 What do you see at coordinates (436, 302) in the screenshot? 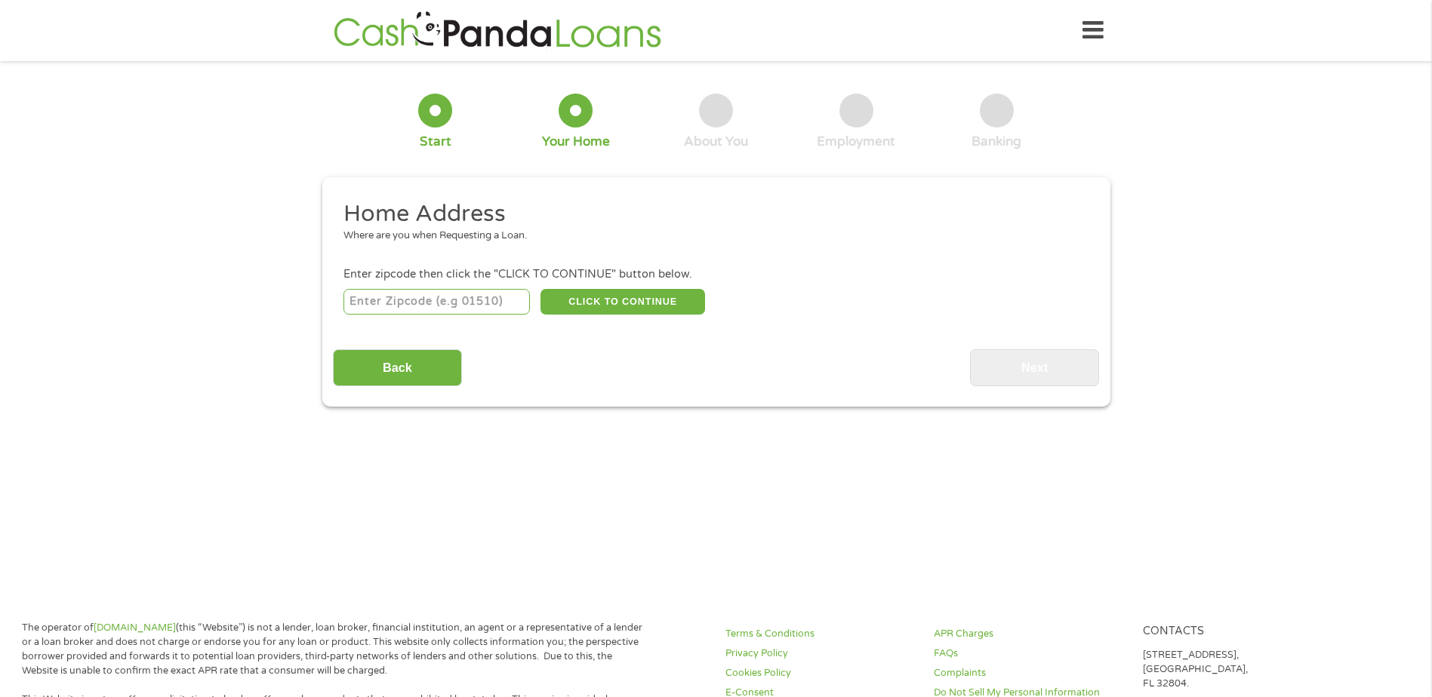
I see `input: Enter Zipcode (e.g 01510)` at bounding box center [436, 302].